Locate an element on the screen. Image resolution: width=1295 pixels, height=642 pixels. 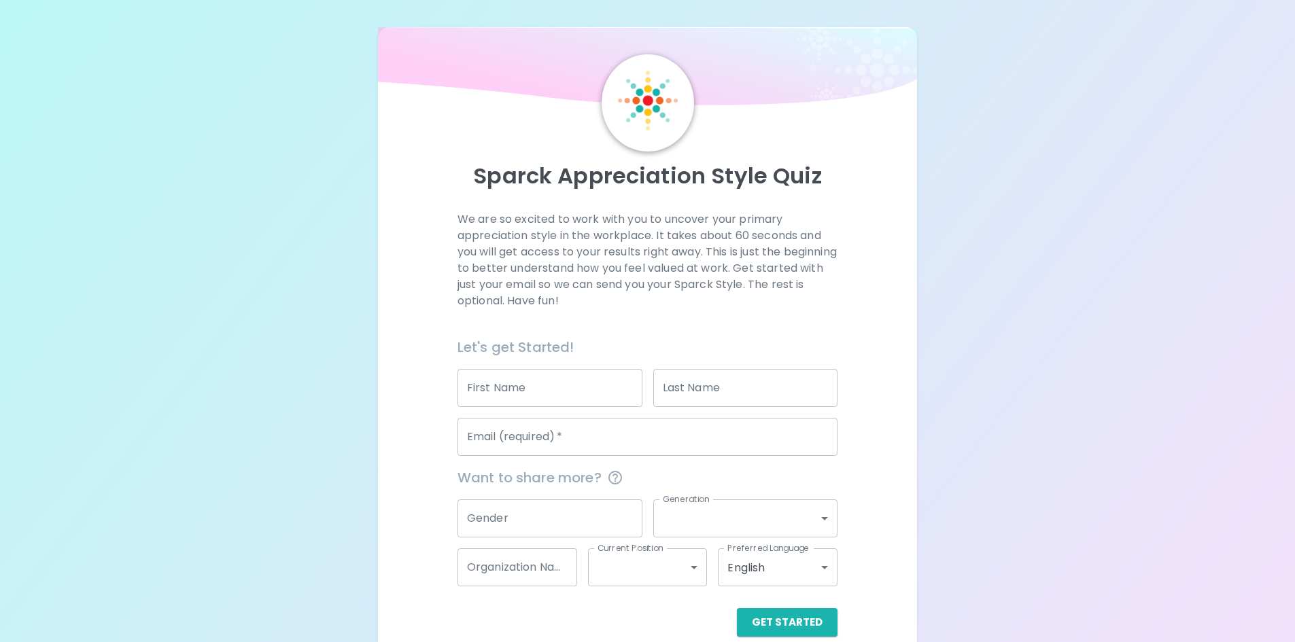
p: We are so excited to work with you to uncover your primary appreciation style in the workplace. I... is located at coordinates (647, 260).